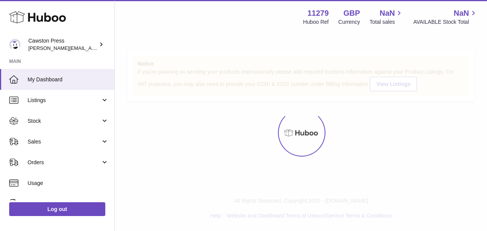 This screenshot has width=487, height=231. I want to click on img: thomas.carson@cawstonpress.com, so click(15, 44).